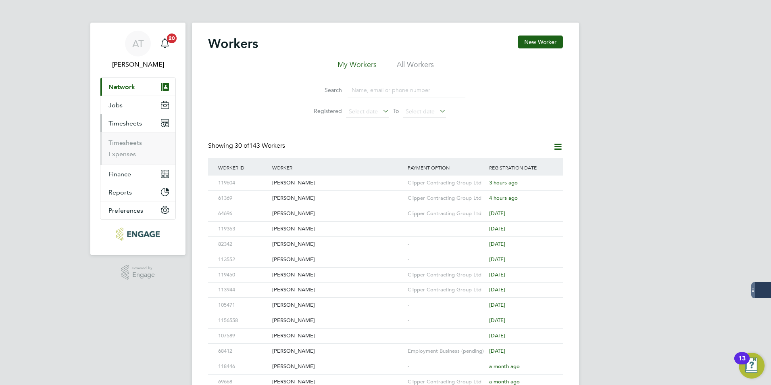  What do you see at coordinates (138, 87) in the screenshot?
I see `button: Network` at bounding box center [138, 87].